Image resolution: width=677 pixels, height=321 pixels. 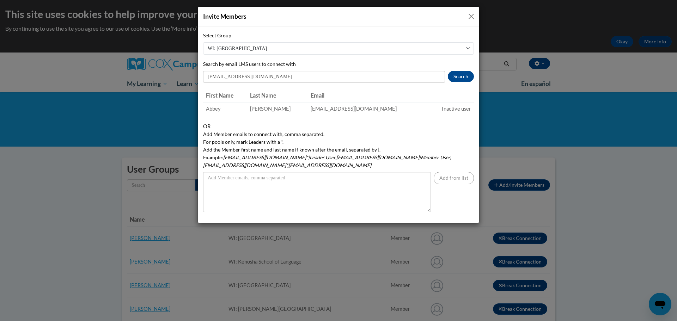 What do you see at coordinates (249, 64) in the screenshot?
I see `span: Search by email LMS users to connect with` at bounding box center [249, 64].